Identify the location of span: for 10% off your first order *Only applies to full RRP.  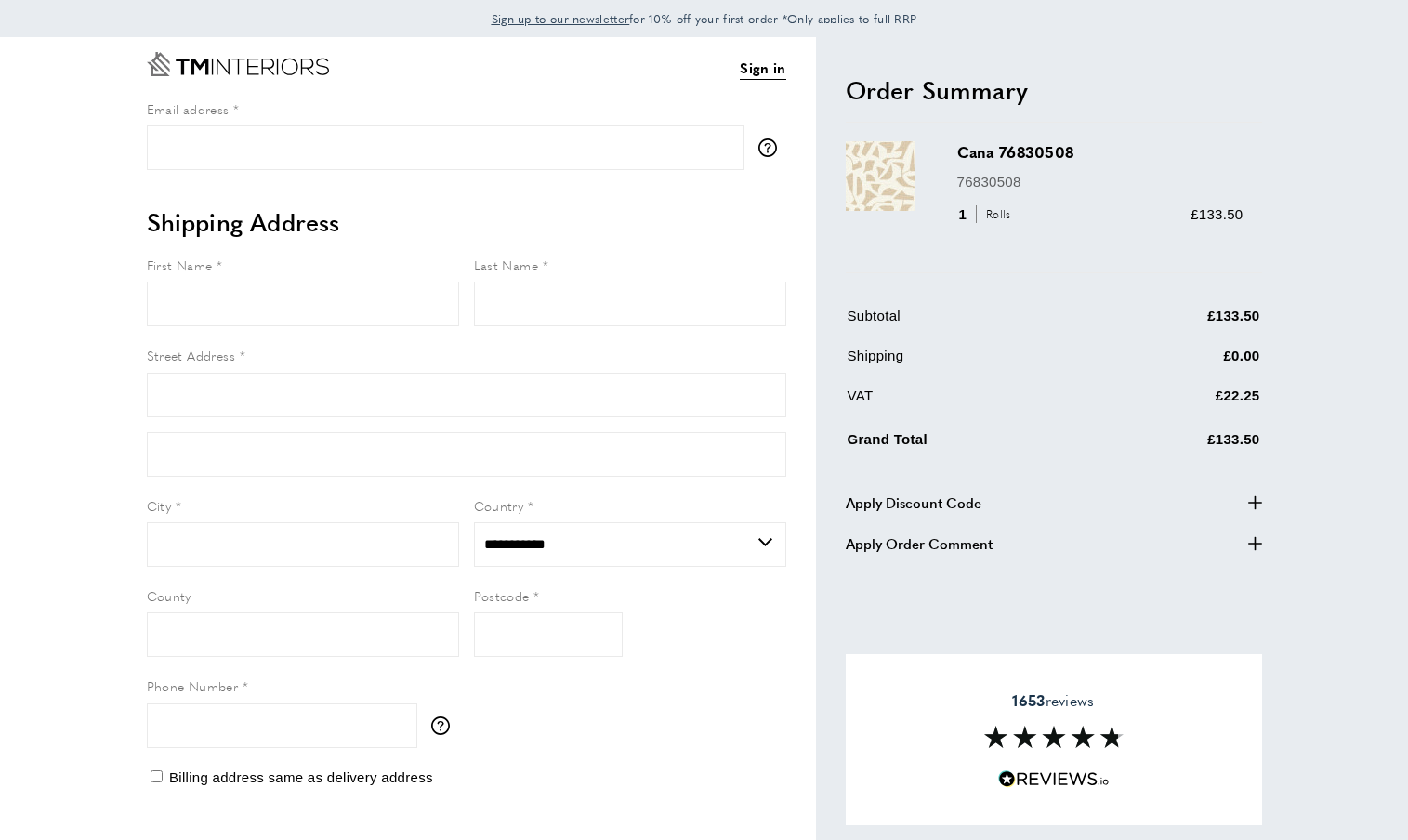
(704, 18).